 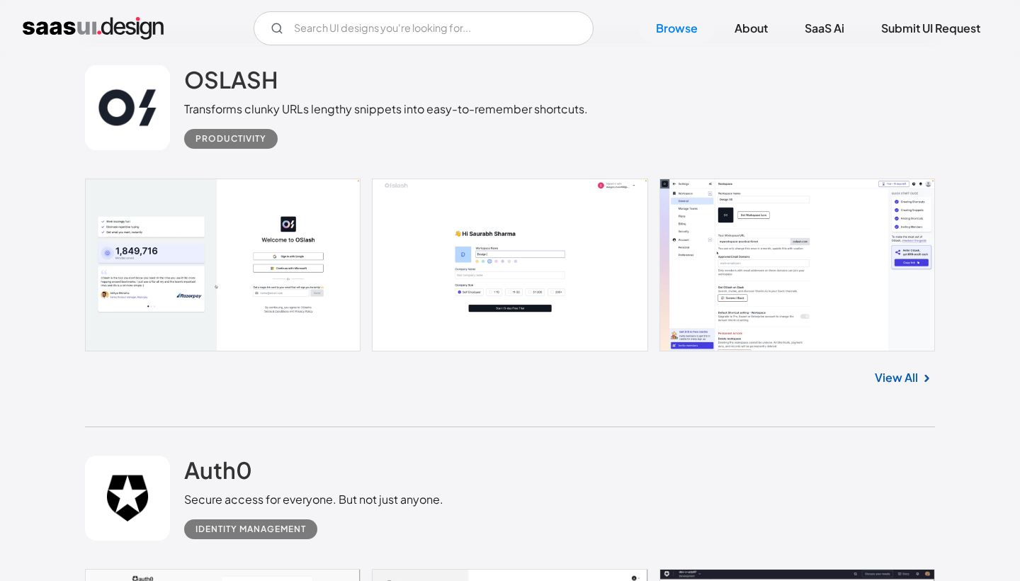 I want to click on div: Transforms clunky URLs lengthy snippets into easy-to-remember shortcuts., so click(x=386, y=109).